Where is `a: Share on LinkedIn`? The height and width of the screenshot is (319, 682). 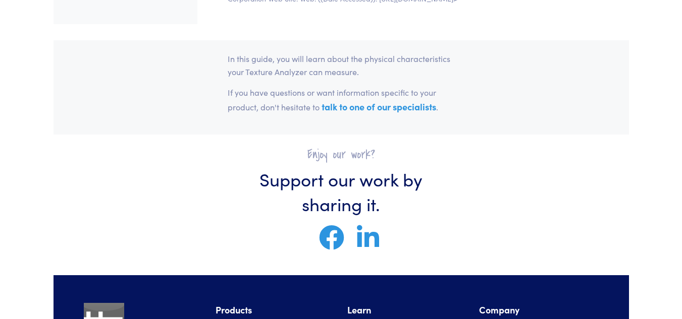
a: Share on LinkedIn is located at coordinates (368, 243).